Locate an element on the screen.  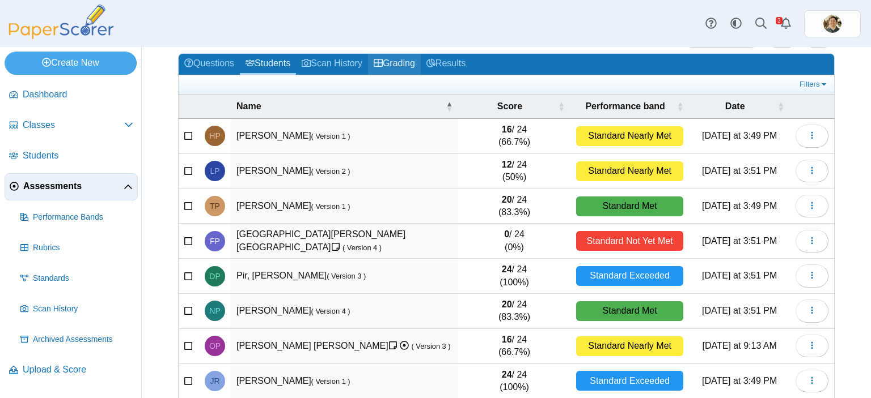
span: Score is located at coordinates (510, 107).